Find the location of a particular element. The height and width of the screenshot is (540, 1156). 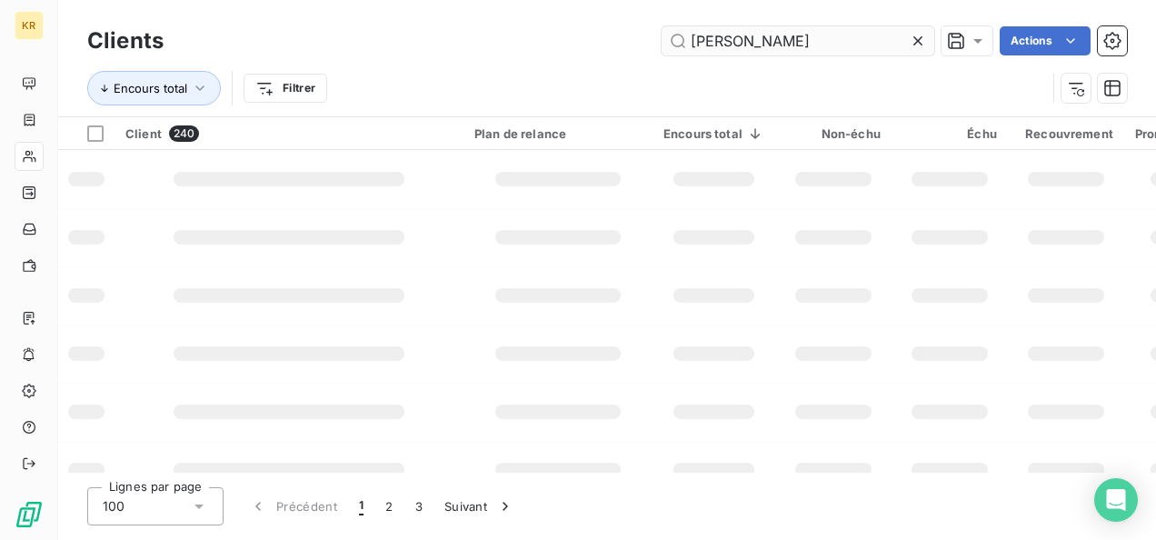

span: Encours total is located at coordinates (150, 88).